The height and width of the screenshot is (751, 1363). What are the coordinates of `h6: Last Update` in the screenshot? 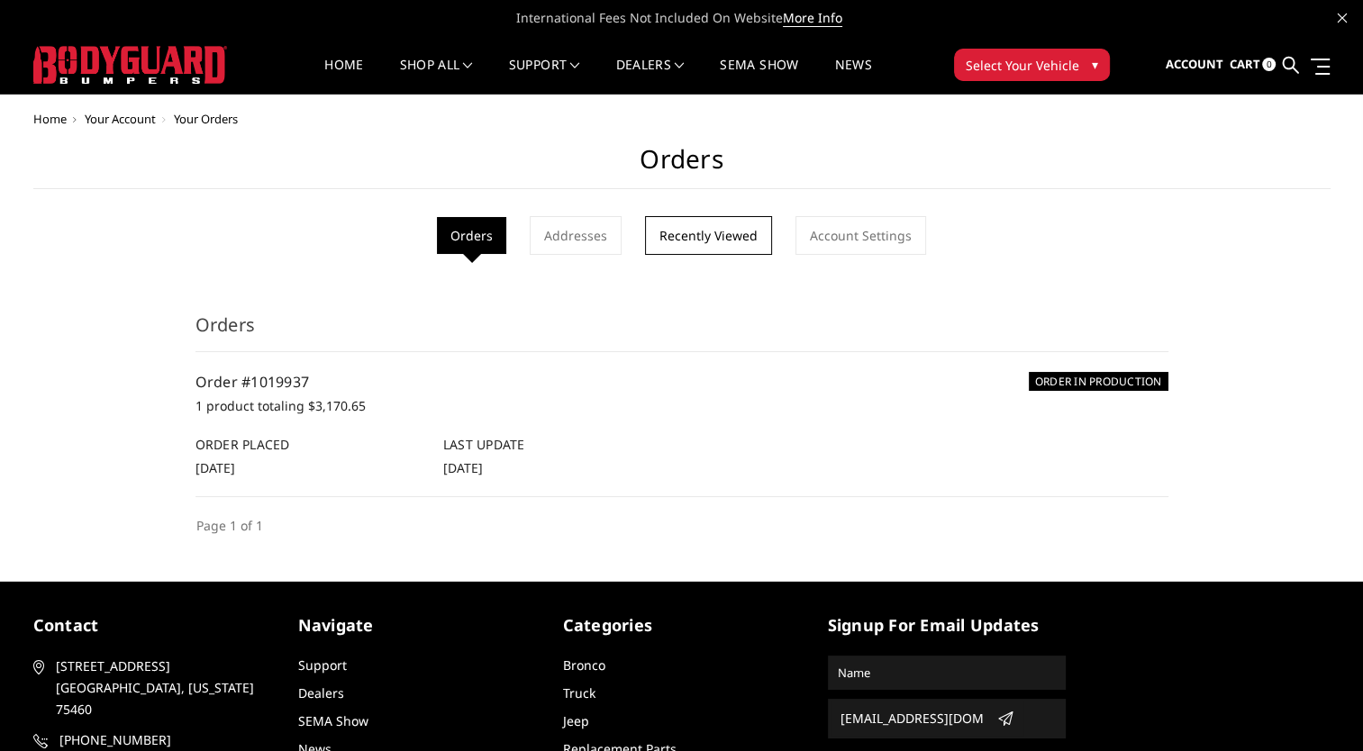 It's located at (557, 444).